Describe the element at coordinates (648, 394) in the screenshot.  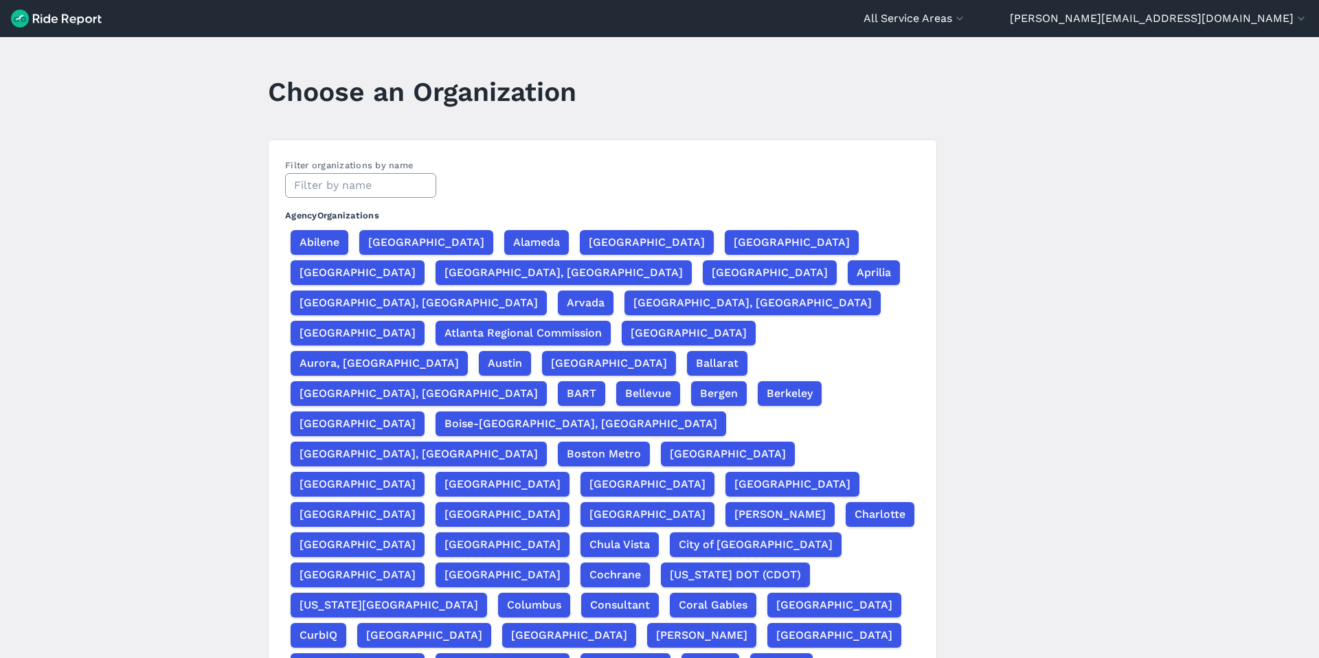
I see `span: Bellevue` at that location.